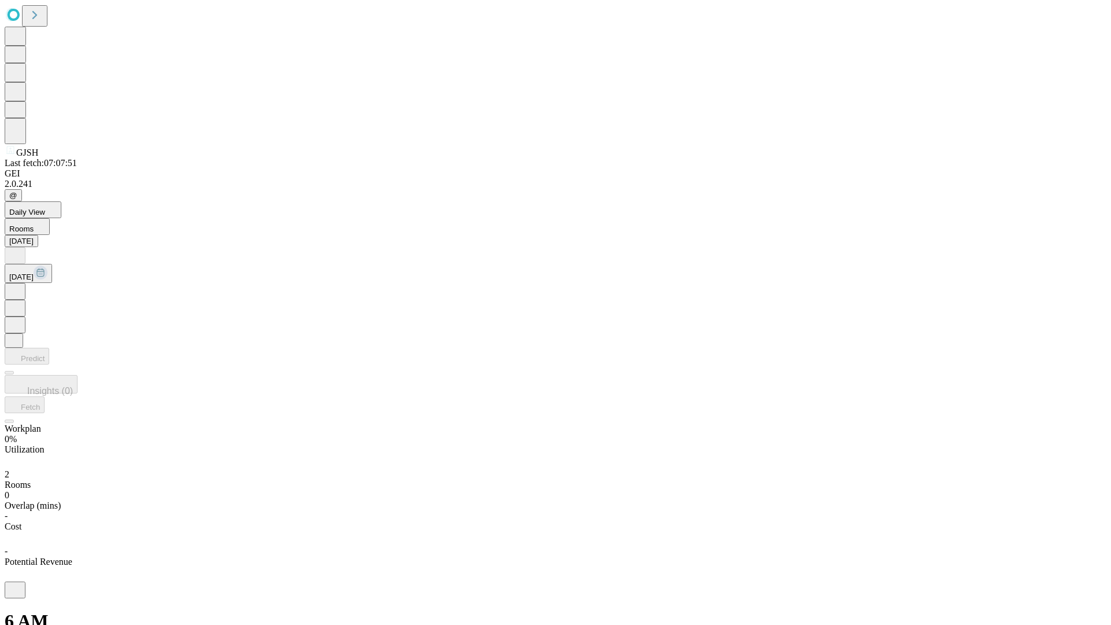  What do you see at coordinates (27, 152) in the screenshot?
I see `span: GJSH` at bounding box center [27, 152].